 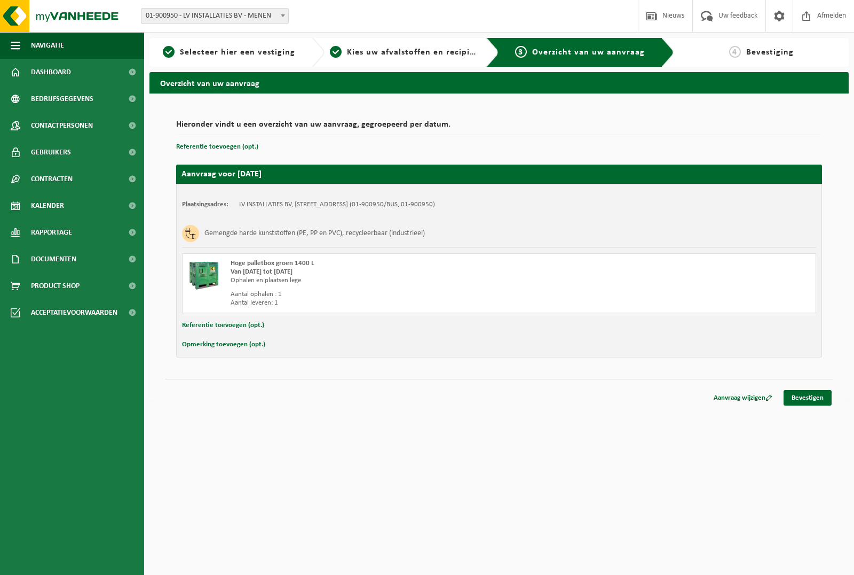 I want to click on span: Acceptatievoorwaarden, so click(x=74, y=312).